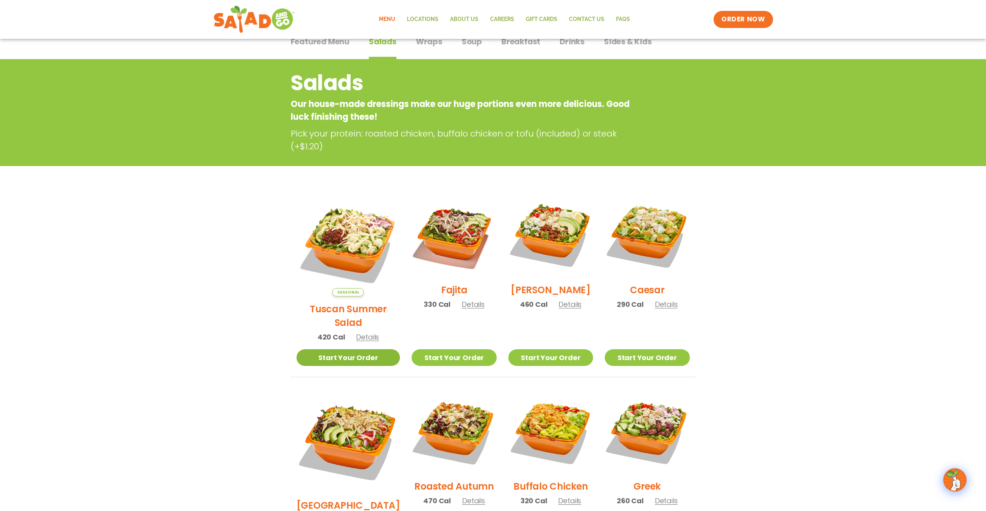 This screenshot has height=511, width=986. Describe the element at coordinates (387, 19) in the screenshot. I see `a: Menu` at that location.